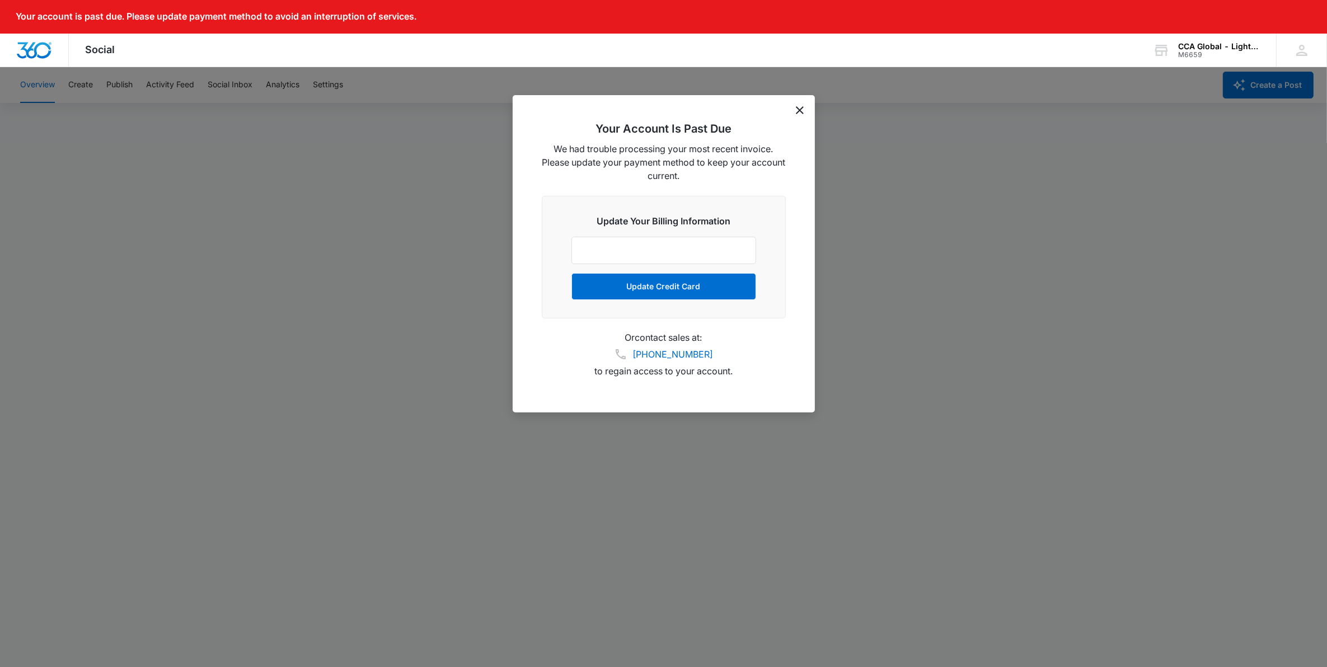  What do you see at coordinates (664, 162) in the screenshot?
I see `p: We had trouble processing your most recent invoice. Please update your payment method to keep you...` at bounding box center [664, 162].